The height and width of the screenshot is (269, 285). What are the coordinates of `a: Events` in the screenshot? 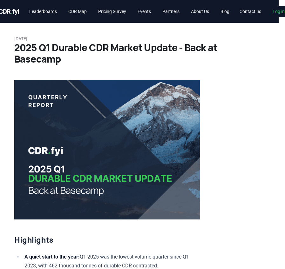 It's located at (144, 11).